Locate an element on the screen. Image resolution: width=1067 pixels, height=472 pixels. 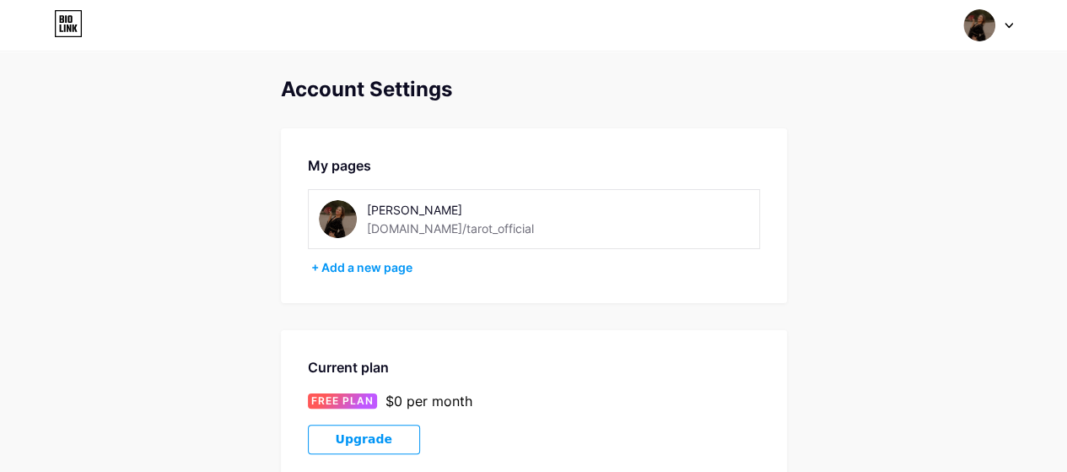
div: $0 per month is located at coordinates (429, 401).